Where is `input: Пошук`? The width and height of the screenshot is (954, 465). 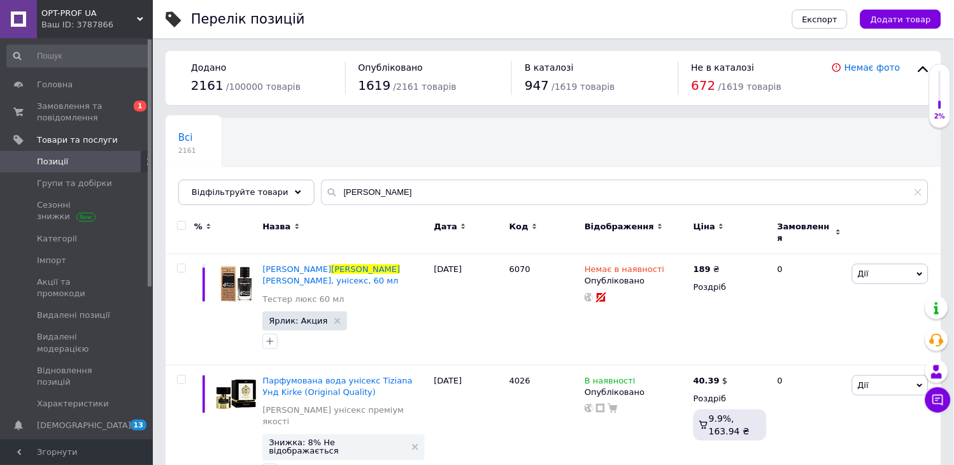
input: Пошук is located at coordinates (78, 56).